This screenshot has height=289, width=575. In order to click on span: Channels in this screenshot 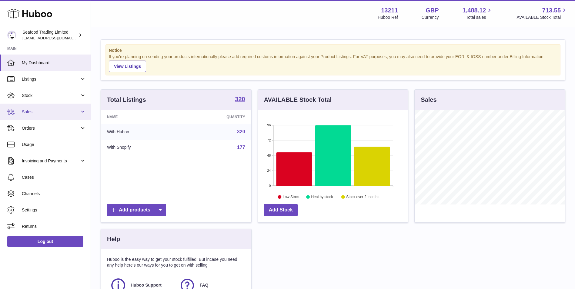, I will do `click(54, 194)`.